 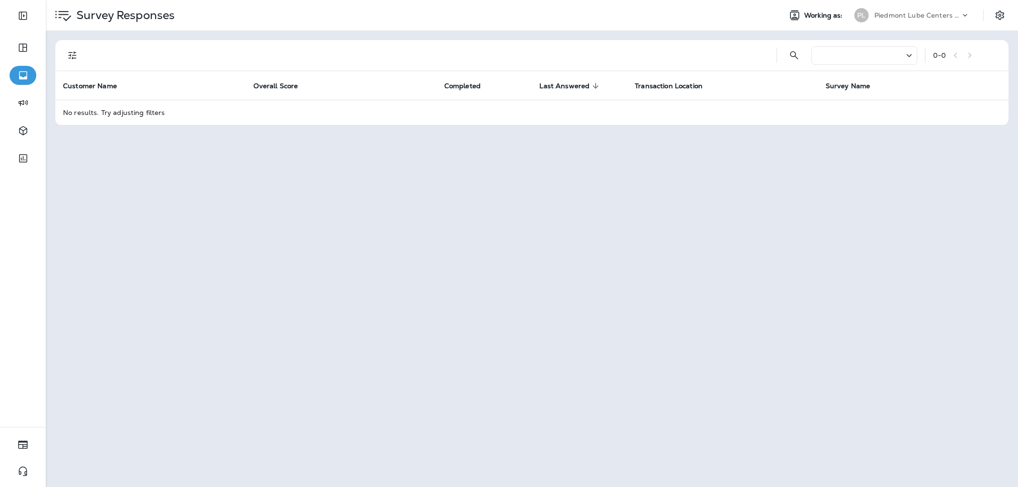 I want to click on button: Expand Sidebar, so click(x=23, y=16).